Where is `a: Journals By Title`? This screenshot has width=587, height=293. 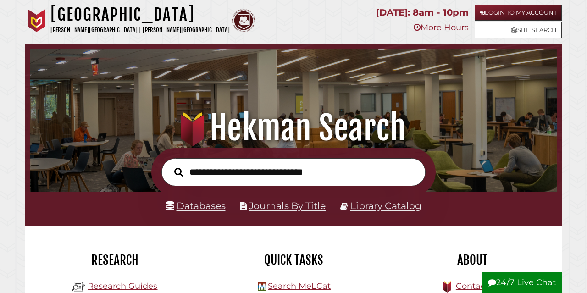
a: Journals By Title is located at coordinates (287, 205).